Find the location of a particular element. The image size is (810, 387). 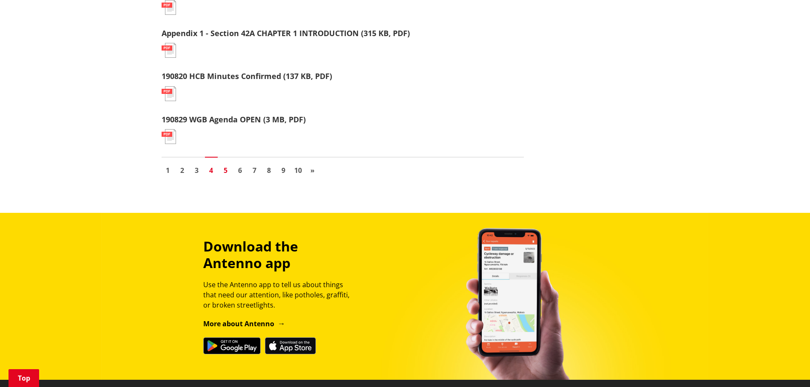

a: 190820 HCB Minutes Confirmed (137 KB, PDF) is located at coordinates (247, 76).